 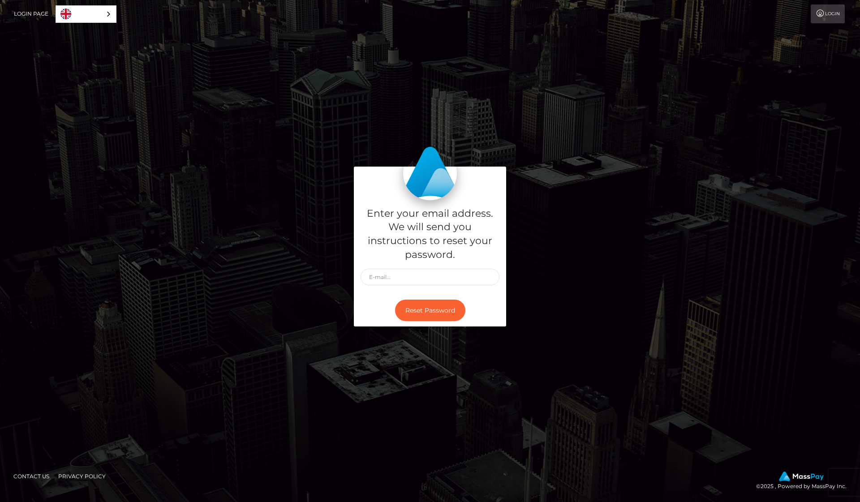 What do you see at coordinates (430, 234) in the screenshot?
I see `h5: Enter your email address. We will send you instructions to reset your password.` at bounding box center [430, 234].